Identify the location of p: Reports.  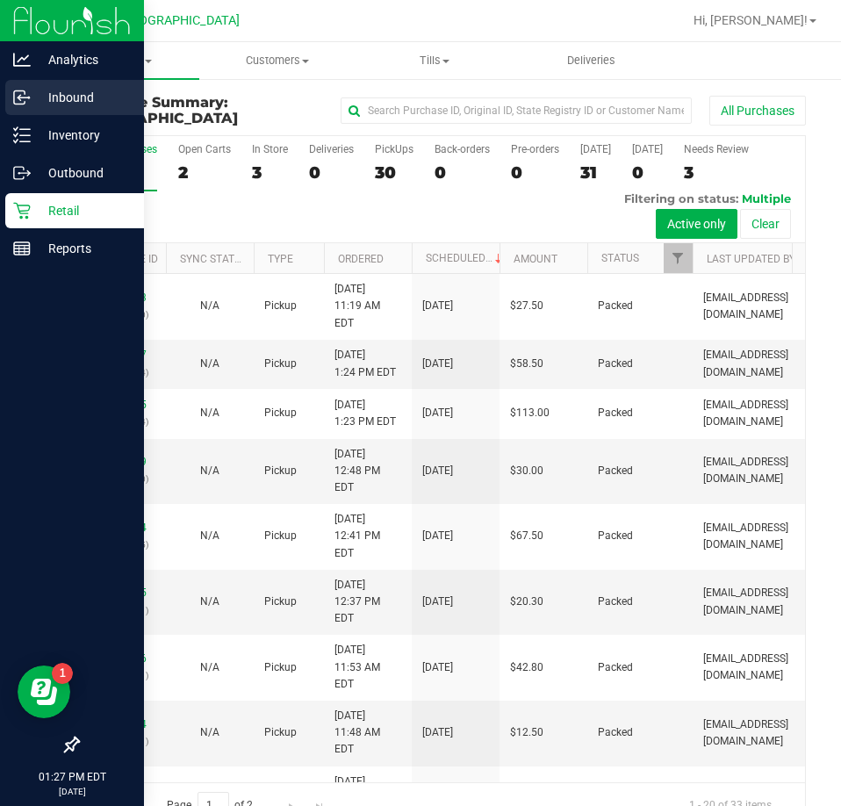
(83, 248).